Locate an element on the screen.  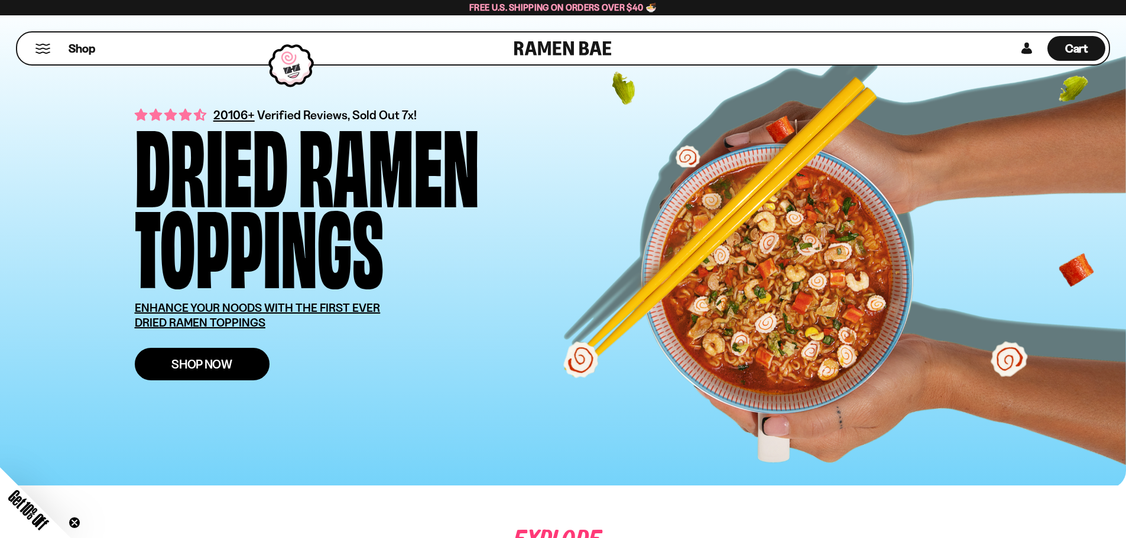
span: Free U.S. Shipping on Orders over $40 🍜 is located at coordinates (562, 7).